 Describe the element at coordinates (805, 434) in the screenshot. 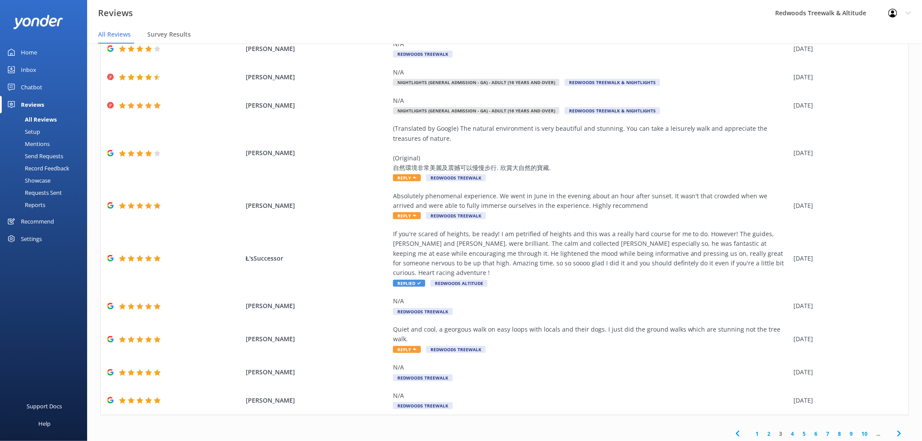

I see `a: 5` at that location.